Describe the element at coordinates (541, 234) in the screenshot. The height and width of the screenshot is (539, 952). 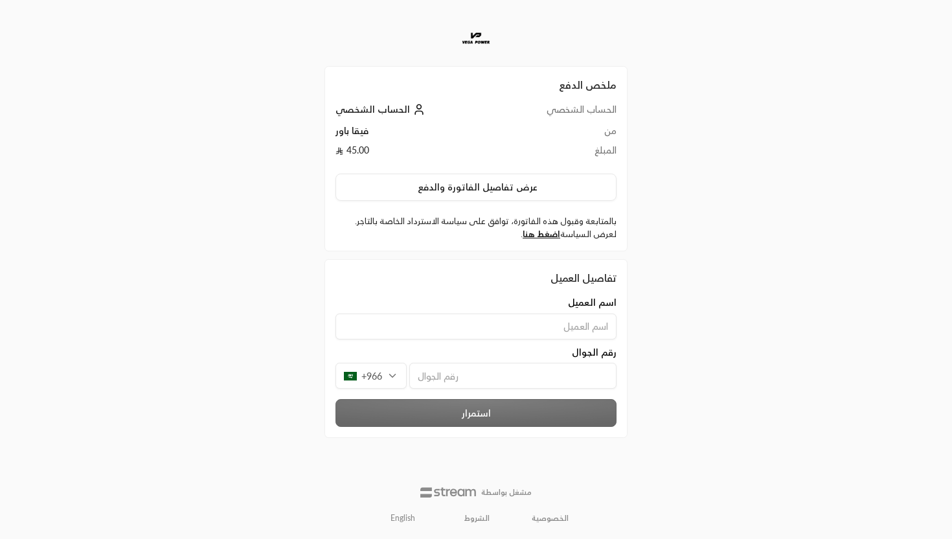
I see `a: اضغط هنا` at that location.